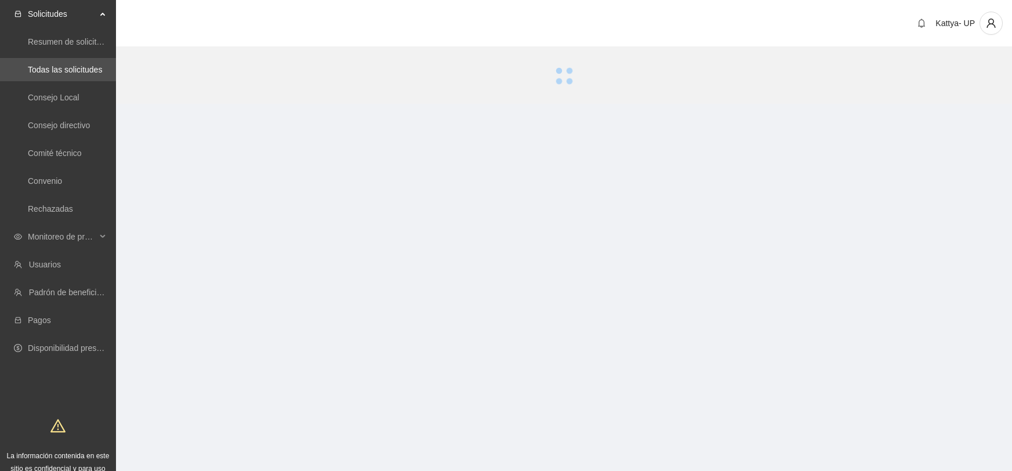  I want to click on a: Usuarios, so click(45, 264).